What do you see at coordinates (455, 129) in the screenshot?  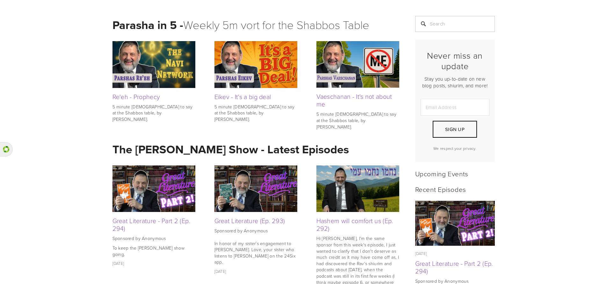 I see `button: Sign Up` at bounding box center [455, 129].